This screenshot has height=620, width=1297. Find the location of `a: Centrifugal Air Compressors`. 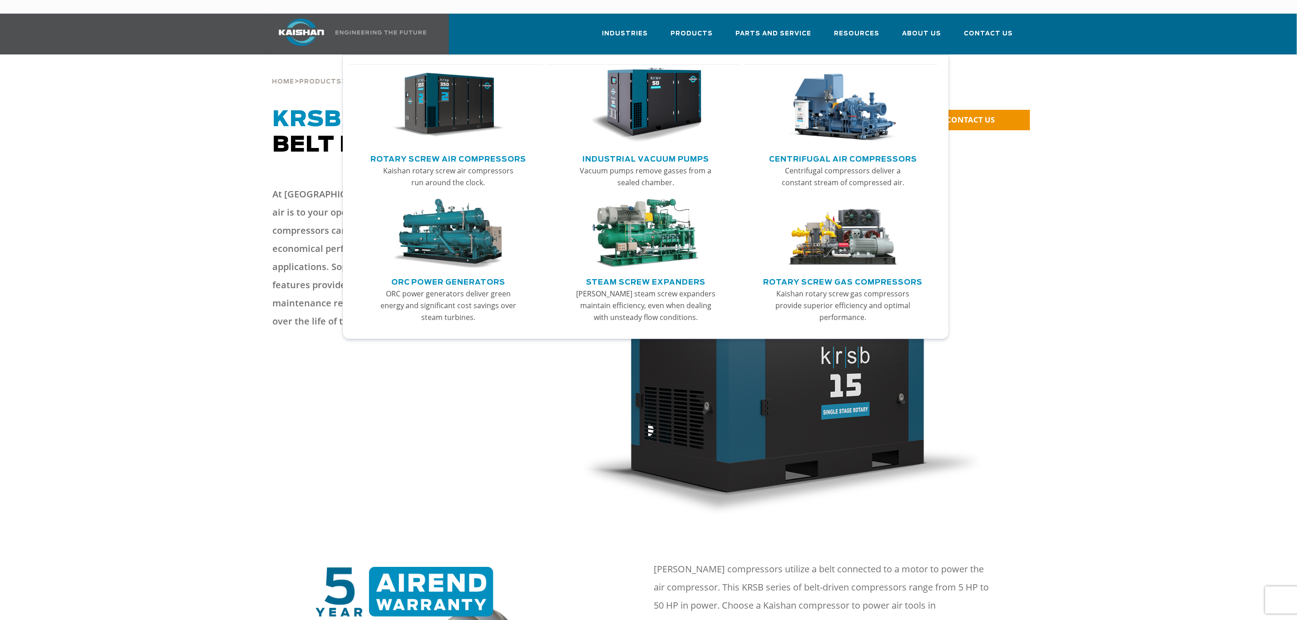

a: Centrifugal Air Compressors is located at coordinates (843, 158).